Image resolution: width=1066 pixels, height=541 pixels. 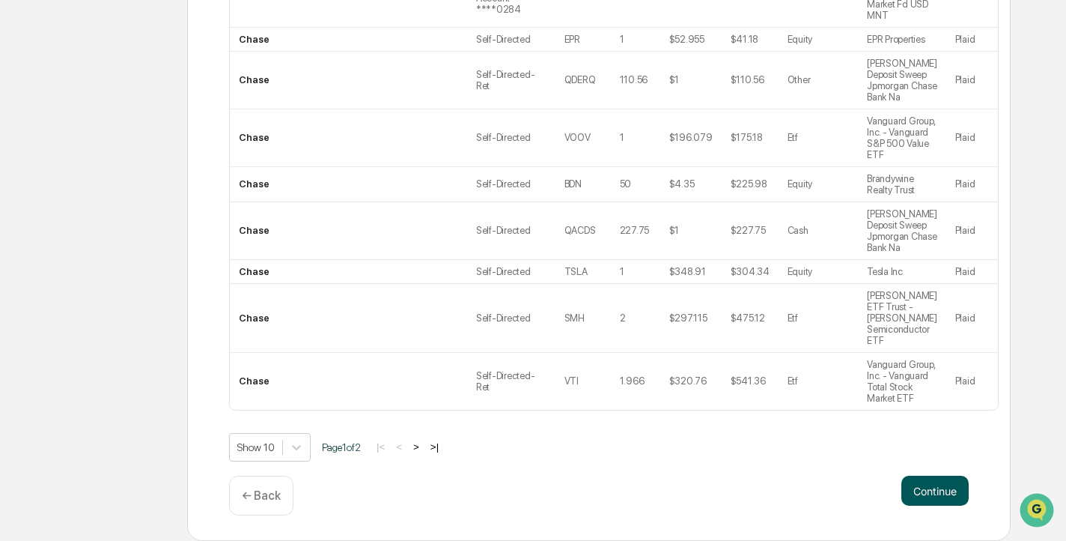 I want to click on a: Powered byPylon, so click(x=143, y=259).